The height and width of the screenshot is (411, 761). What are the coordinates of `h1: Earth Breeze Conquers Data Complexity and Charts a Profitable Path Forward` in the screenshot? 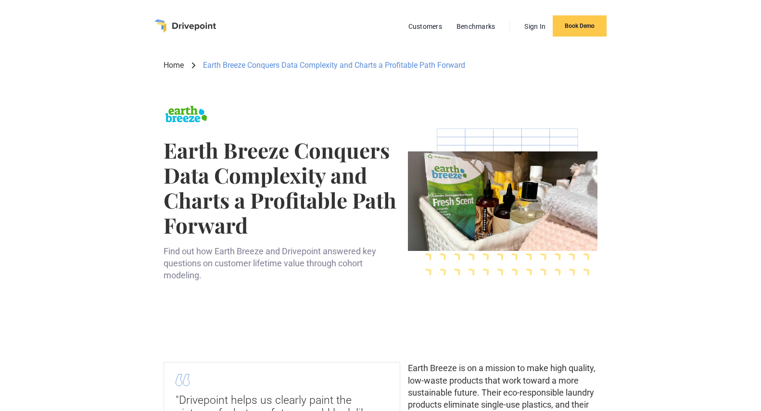 It's located at (282, 188).